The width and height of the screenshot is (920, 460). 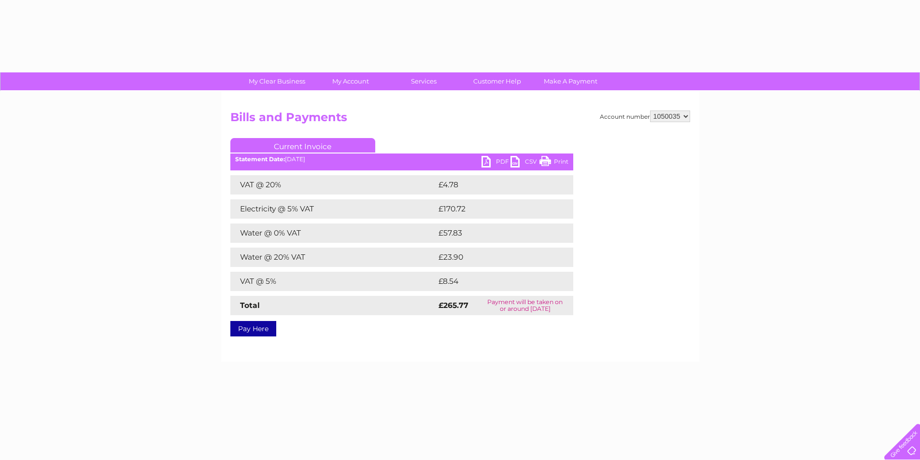 I want to click on h2: Bills and Payments, so click(x=460, y=120).